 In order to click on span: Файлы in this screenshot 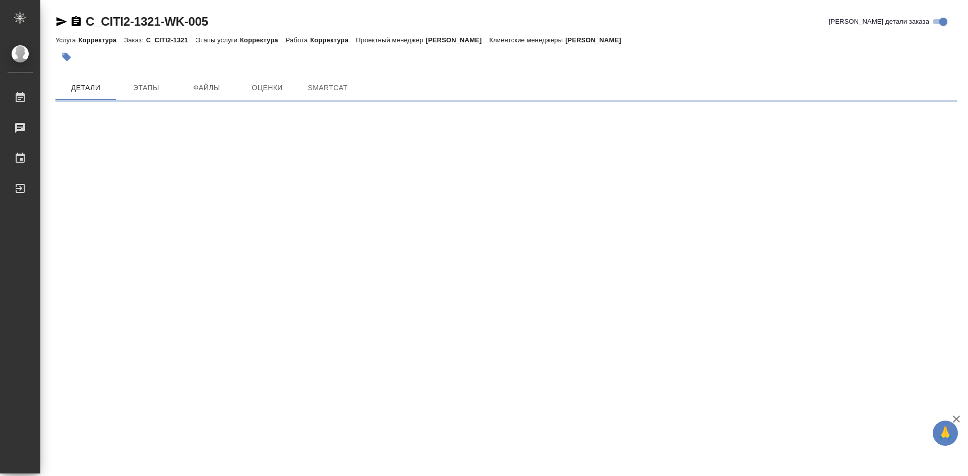, I will do `click(207, 88)`.